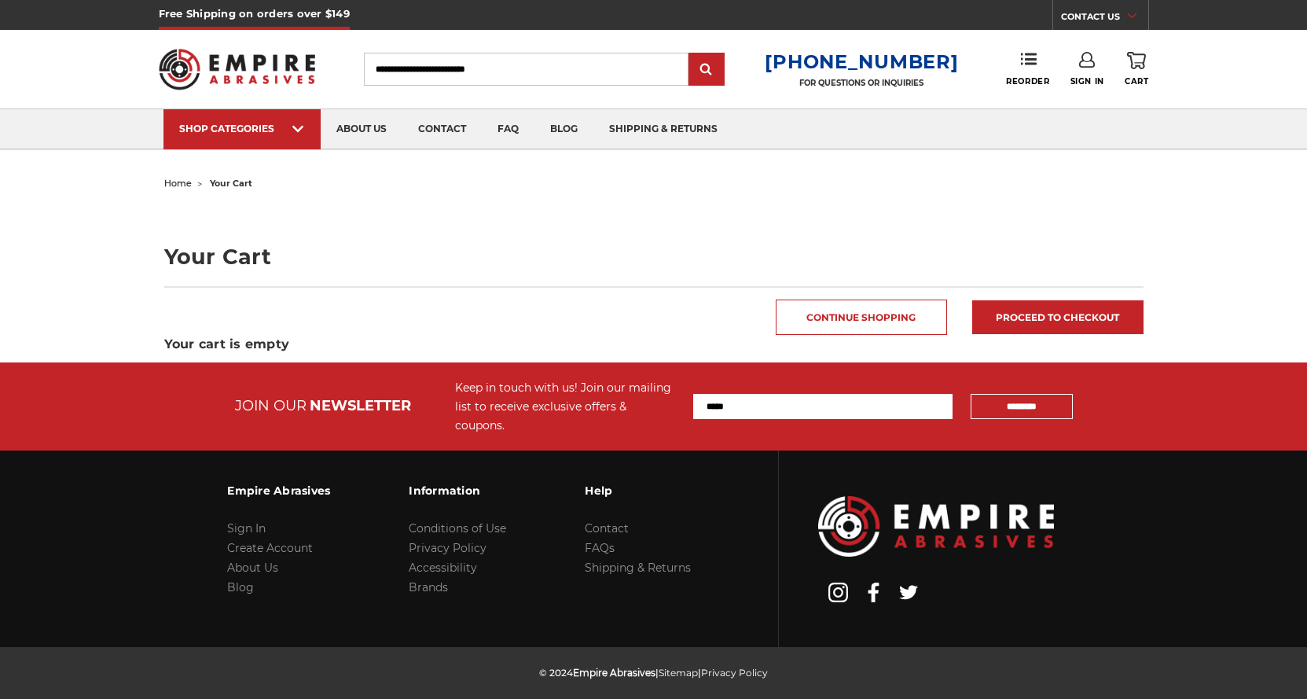  What do you see at coordinates (428, 587) in the screenshot?
I see `a: Brands` at bounding box center [428, 587].